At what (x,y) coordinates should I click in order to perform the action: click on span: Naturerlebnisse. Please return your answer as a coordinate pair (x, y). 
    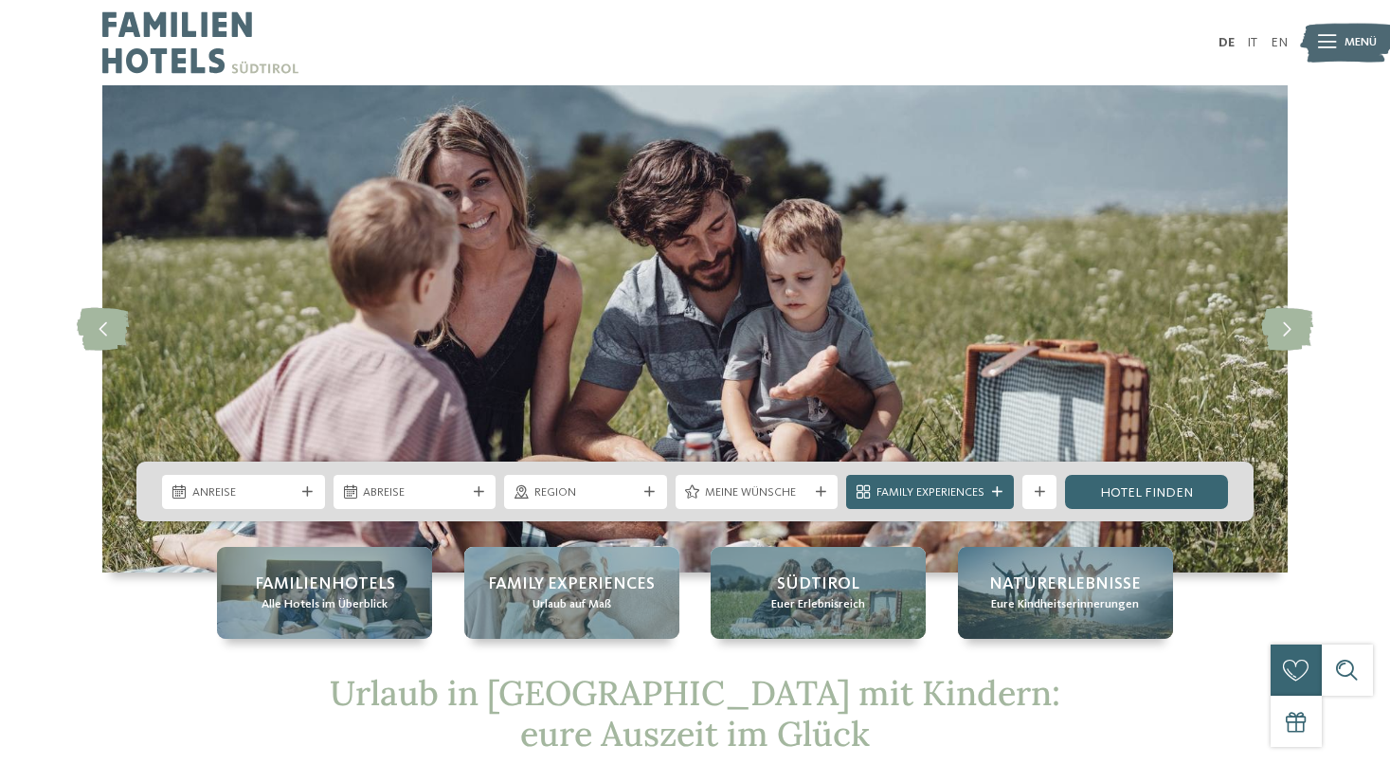
    Looking at the image, I should click on (1065, 584).